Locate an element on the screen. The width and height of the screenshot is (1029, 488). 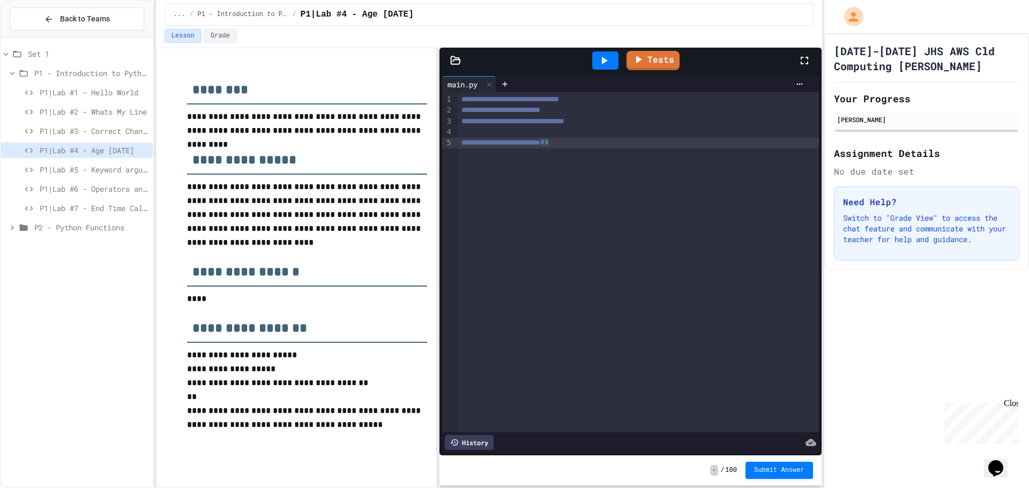
div: No due date set is located at coordinates (927, 172).